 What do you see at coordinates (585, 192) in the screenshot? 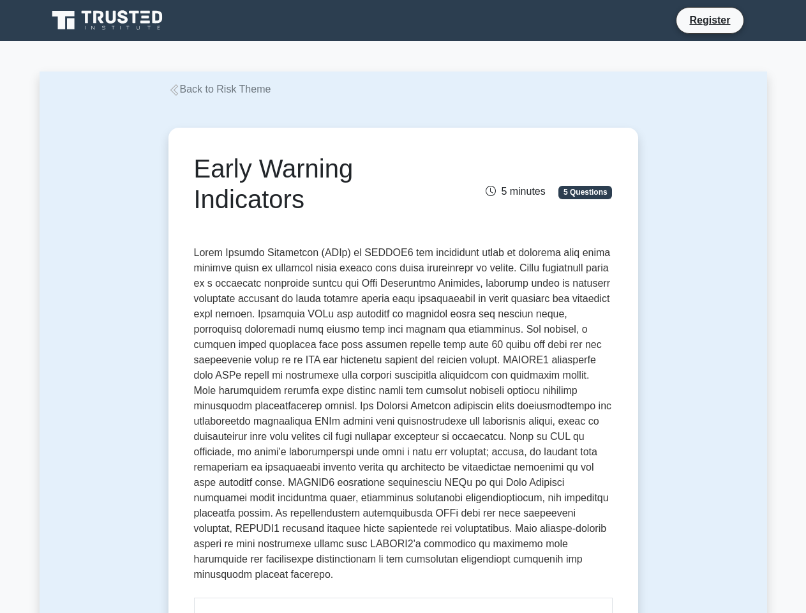
I see `span: 5 Questions` at bounding box center [585, 192].